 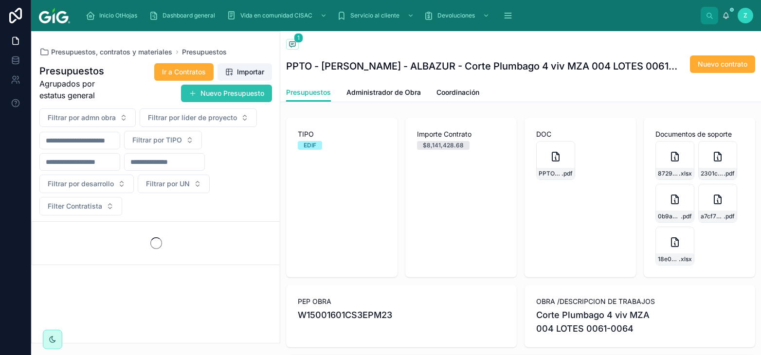 I want to click on span: 1, so click(x=298, y=38).